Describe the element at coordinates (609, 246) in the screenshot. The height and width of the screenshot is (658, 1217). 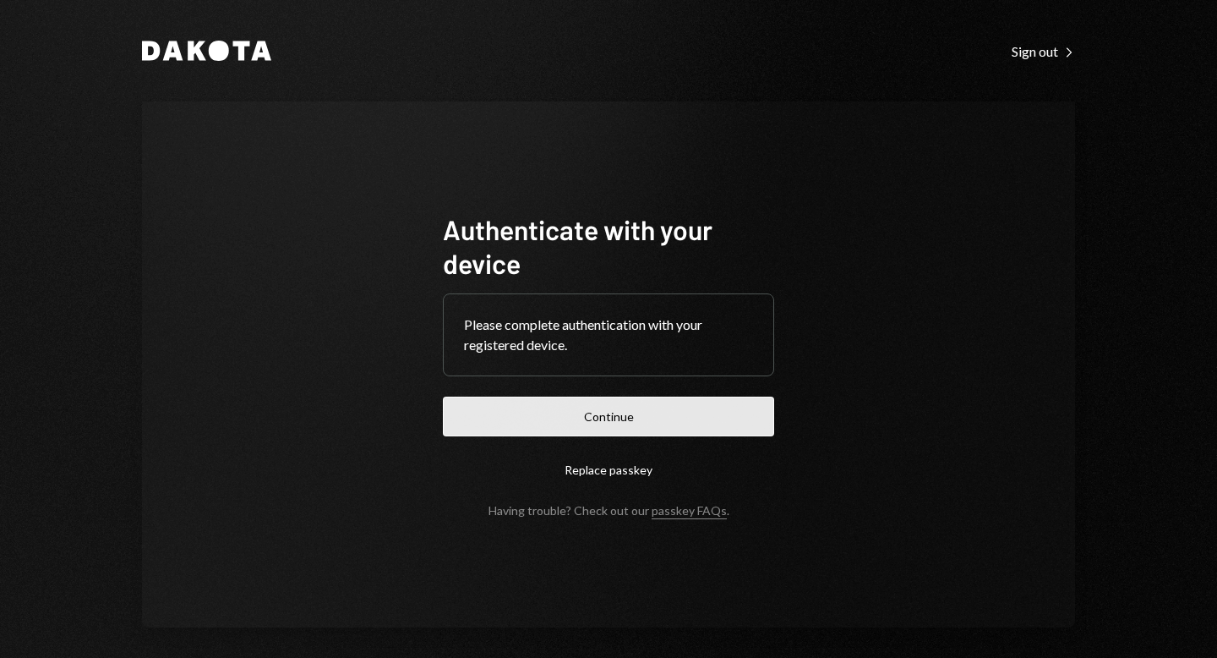
I see `h1: Authenticate with your device` at that location.